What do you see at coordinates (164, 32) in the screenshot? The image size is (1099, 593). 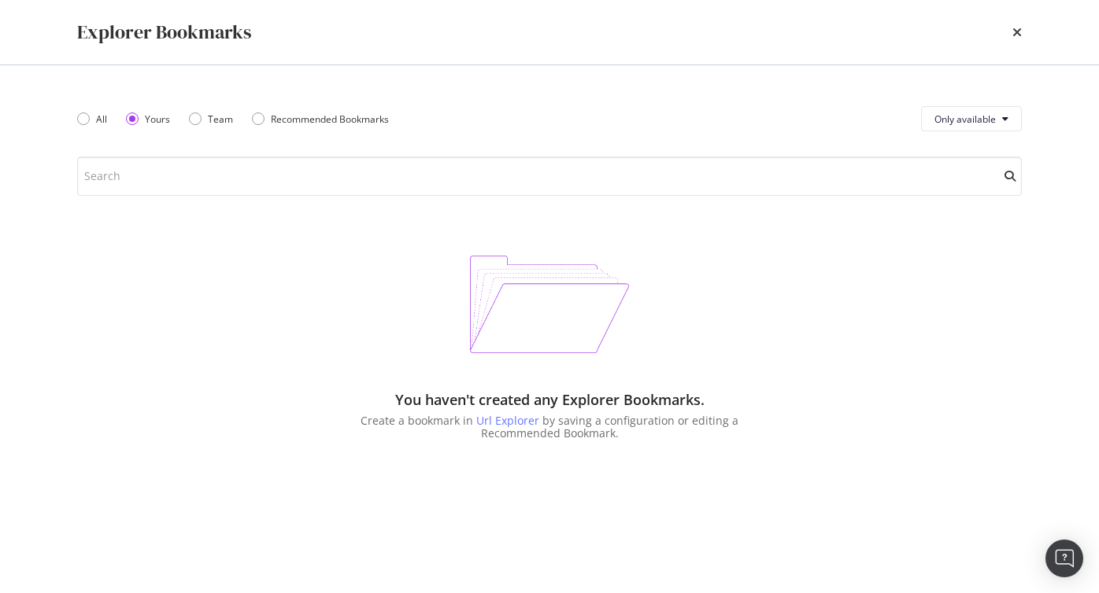 I see `div: Explorer Bookmarks` at bounding box center [164, 32].